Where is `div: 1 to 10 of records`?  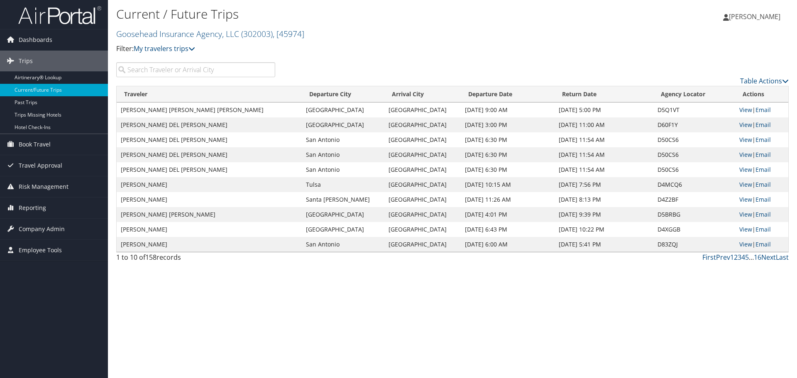
div: 1 to 10 of records is located at coordinates (196, 259).